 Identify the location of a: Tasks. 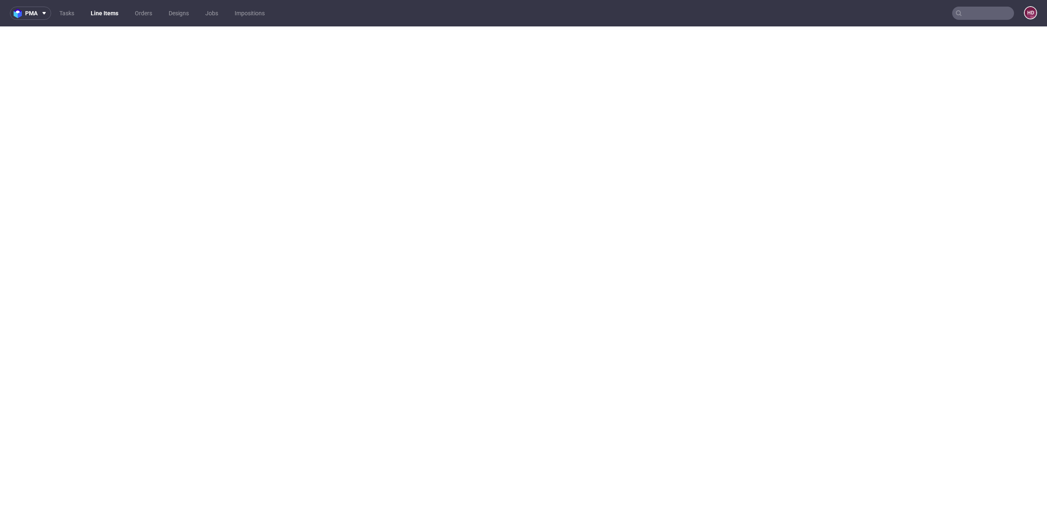
(67, 13).